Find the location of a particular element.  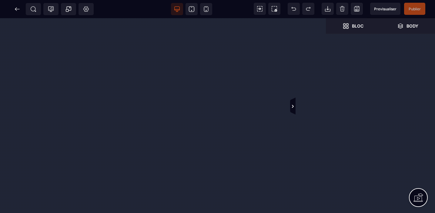

span: Open Blocks is located at coordinates (353, 26).